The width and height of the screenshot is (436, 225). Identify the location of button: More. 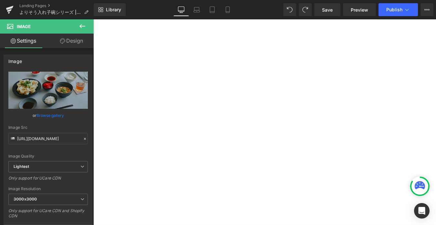
(427, 10).